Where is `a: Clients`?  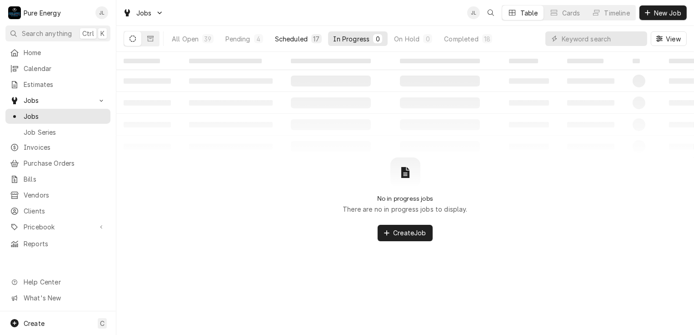
a: Clients is located at coordinates (58, 211).